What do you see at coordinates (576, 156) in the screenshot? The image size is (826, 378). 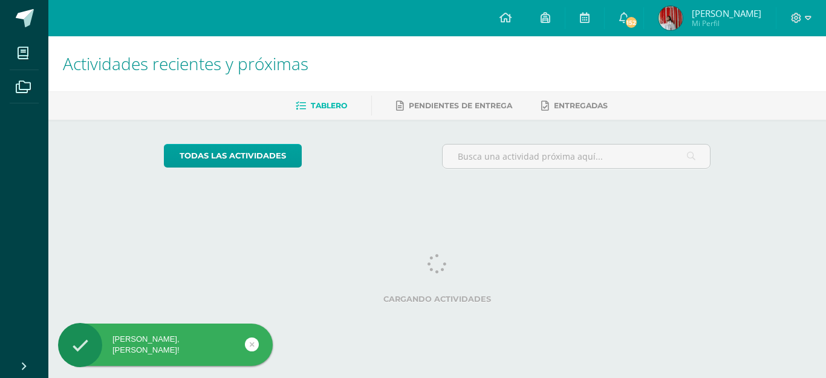 I see `input: Busca una actividad próxima aquí...` at bounding box center [576, 156].